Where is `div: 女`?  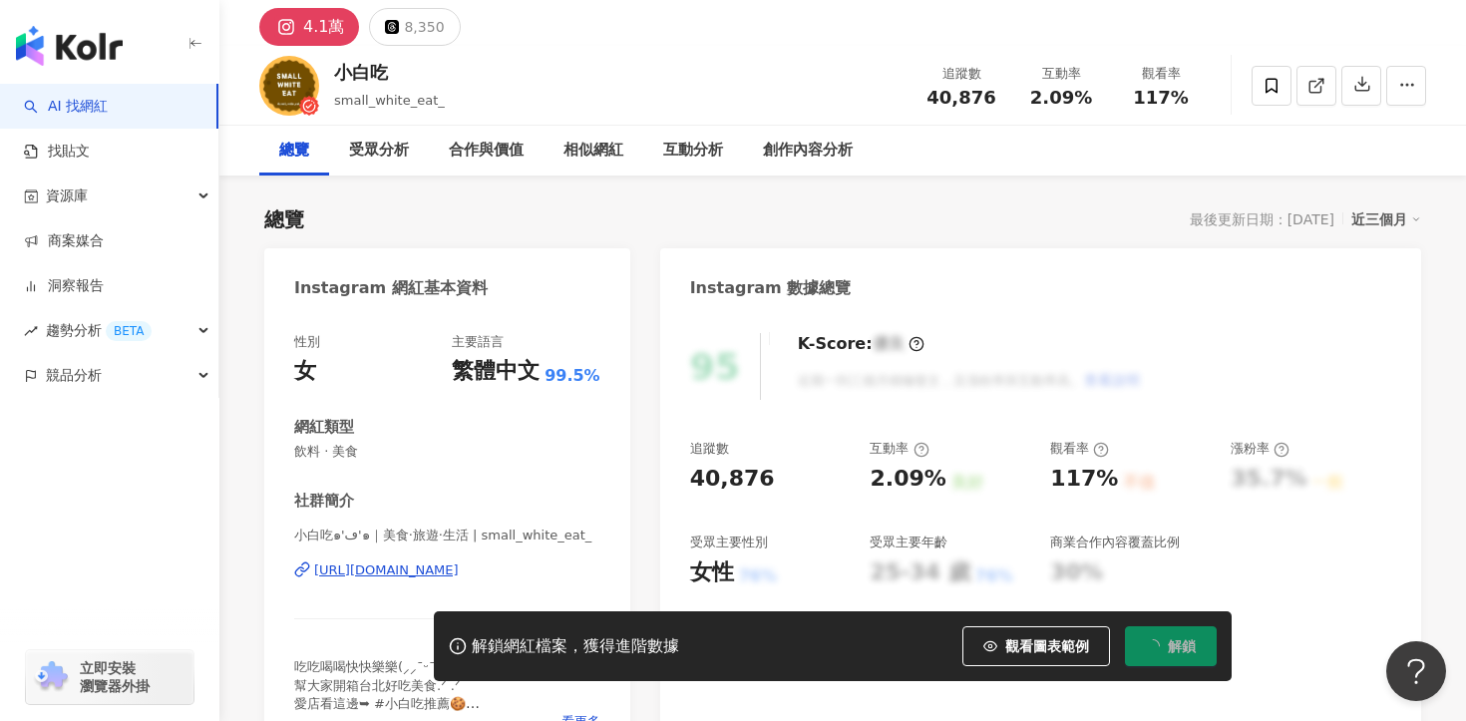
div: 女 is located at coordinates (305, 371).